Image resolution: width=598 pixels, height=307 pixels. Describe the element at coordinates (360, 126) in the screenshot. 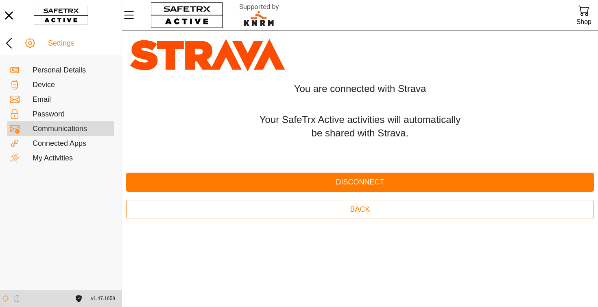

I see `h3: Your SafeTrx Active activities will automatically be shared with Strava.` at that location.